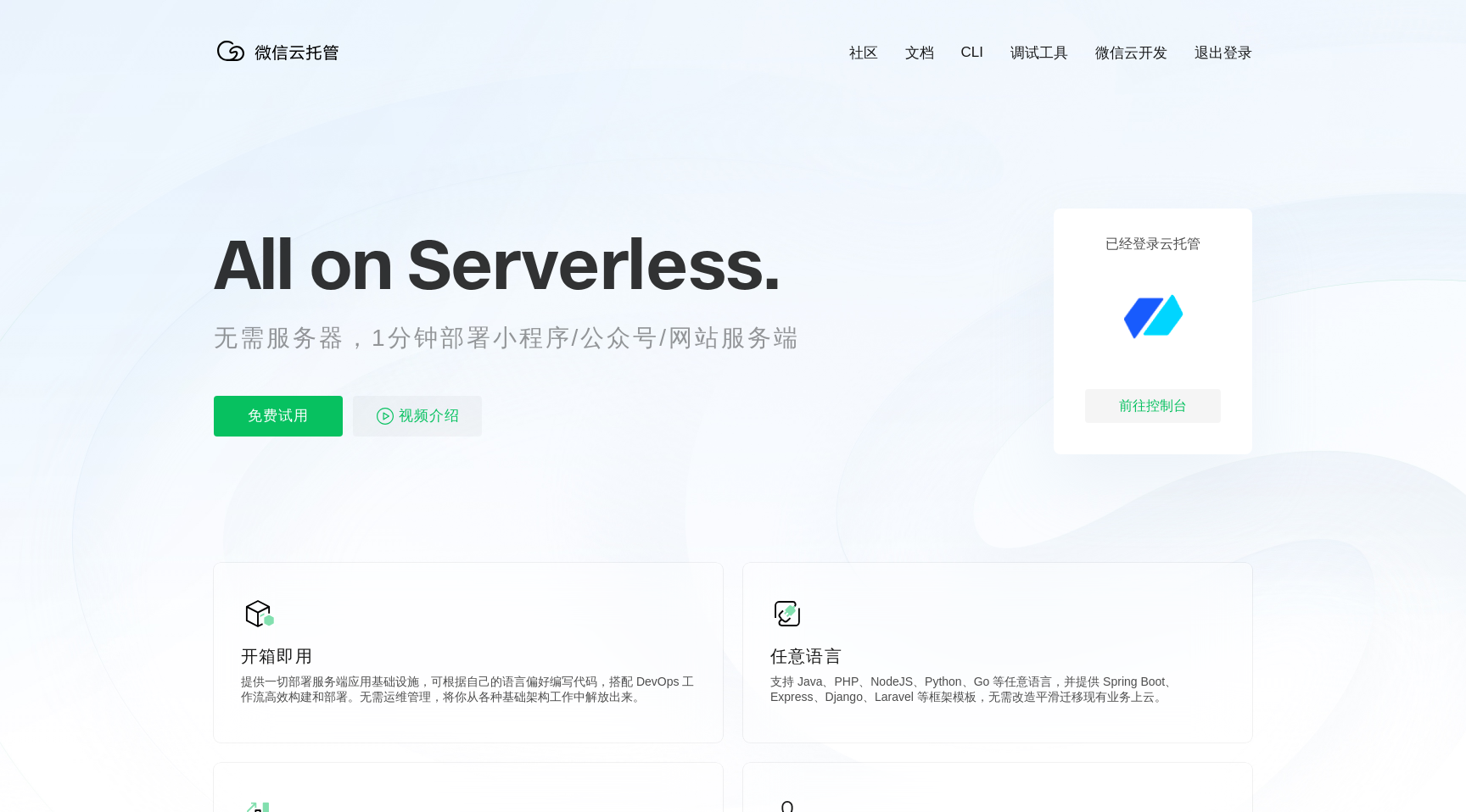 This screenshot has height=812, width=1466. Describe the element at coordinates (863, 53) in the screenshot. I see `a: 社区` at that location.